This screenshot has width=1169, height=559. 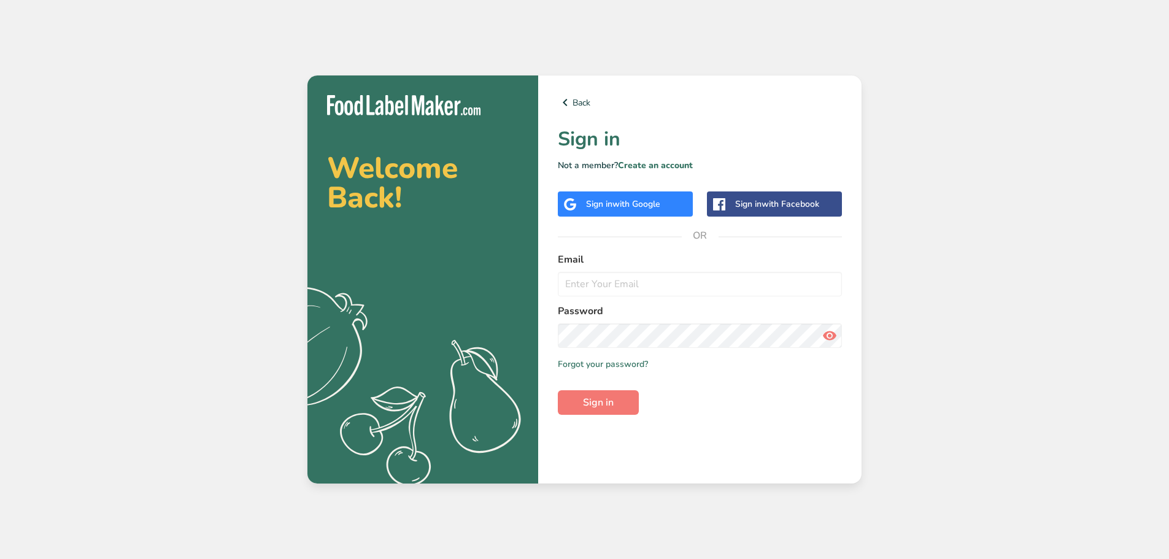 What do you see at coordinates (598, 403) in the screenshot?
I see `span: Sign in` at bounding box center [598, 403].